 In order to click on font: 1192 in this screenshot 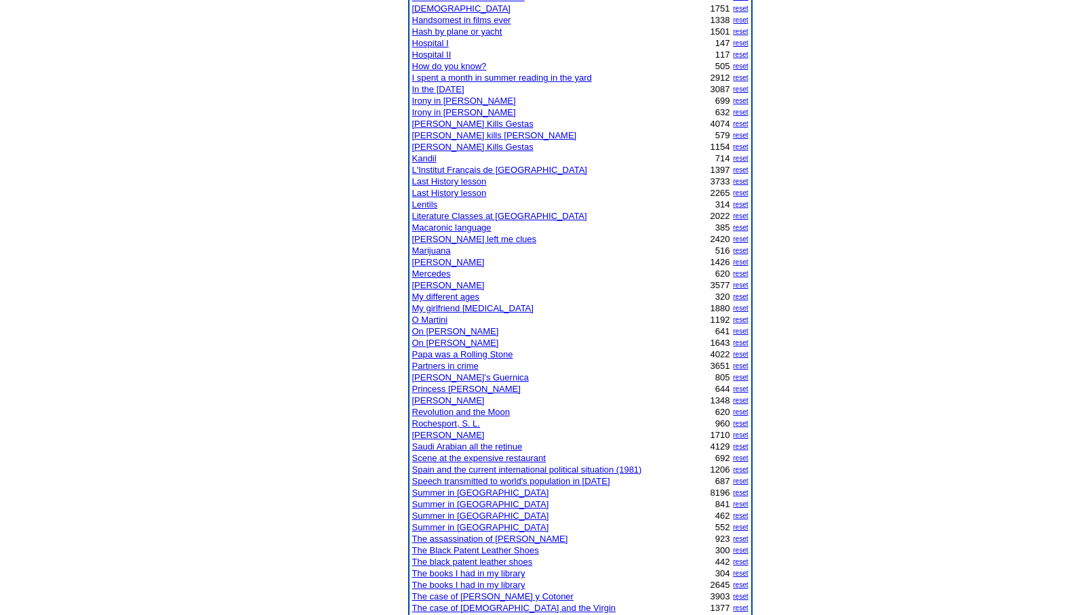, I will do `click(720, 319)`.